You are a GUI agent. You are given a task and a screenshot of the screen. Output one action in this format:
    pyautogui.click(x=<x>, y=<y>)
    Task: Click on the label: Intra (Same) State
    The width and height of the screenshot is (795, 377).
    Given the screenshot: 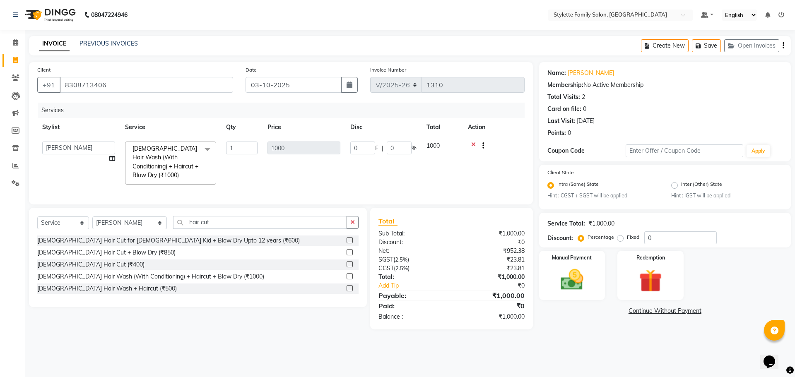 What is the action you would take?
    pyautogui.click(x=578, y=185)
    